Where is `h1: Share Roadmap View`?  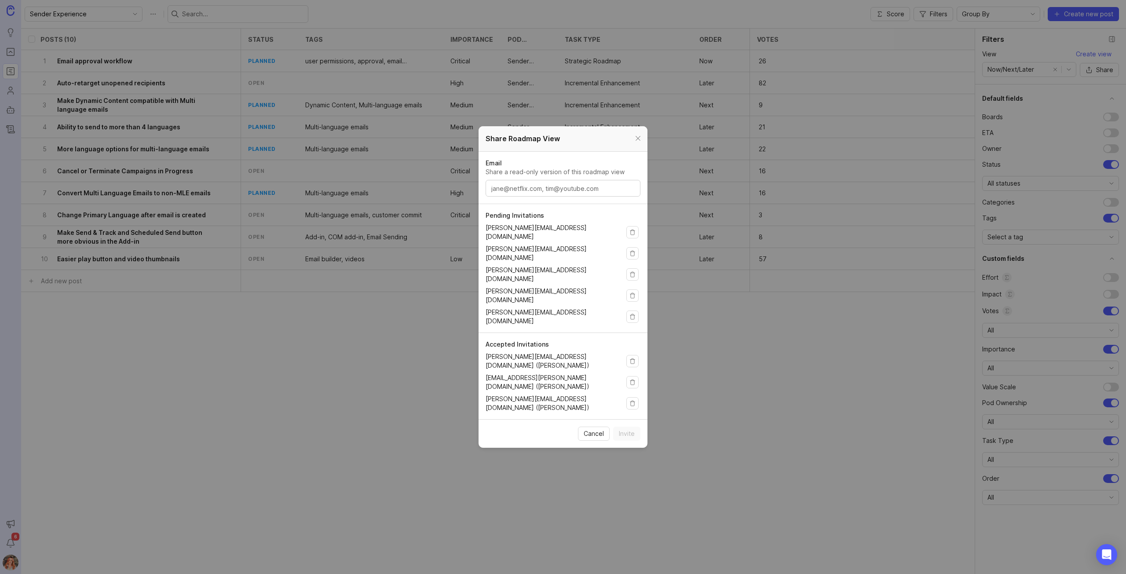 h1: Share Roadmap View is located at coordinates (523, 139).